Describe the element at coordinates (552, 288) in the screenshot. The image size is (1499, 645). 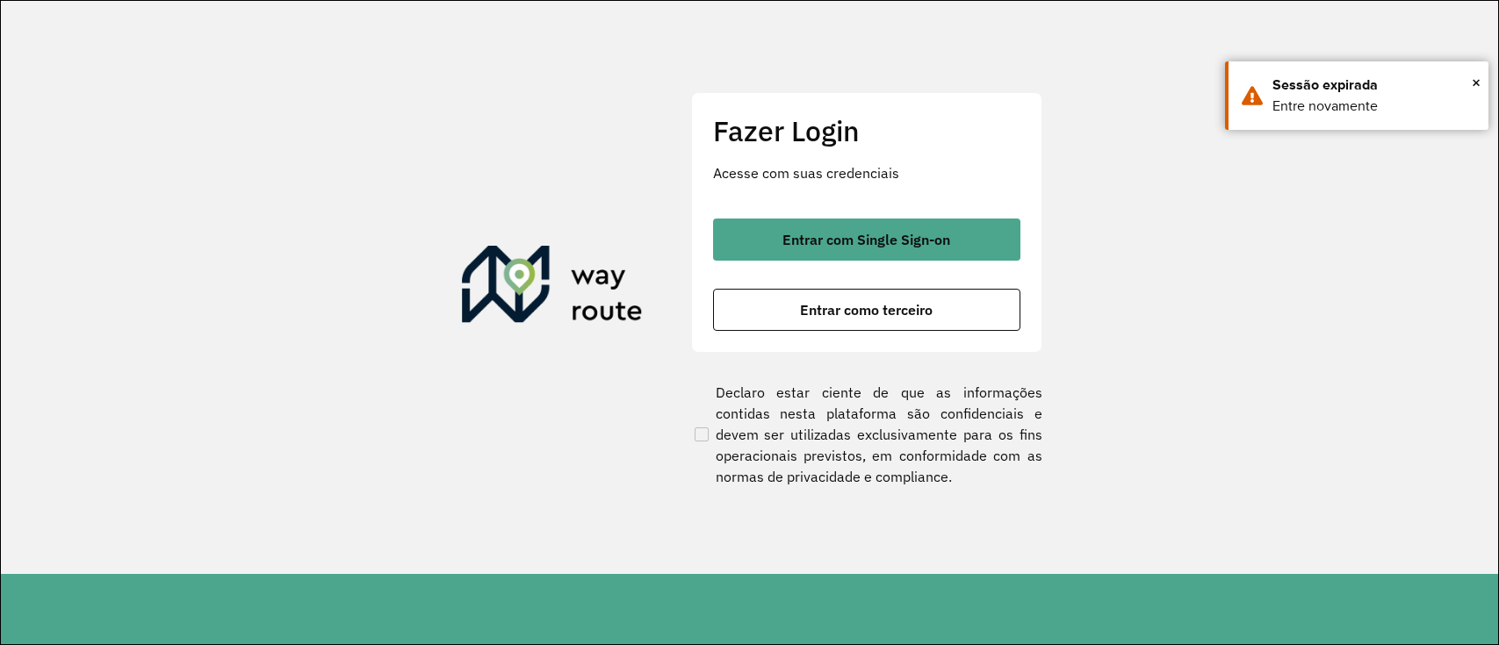
I see `img: Roteirizador AmbevTech` at that location.